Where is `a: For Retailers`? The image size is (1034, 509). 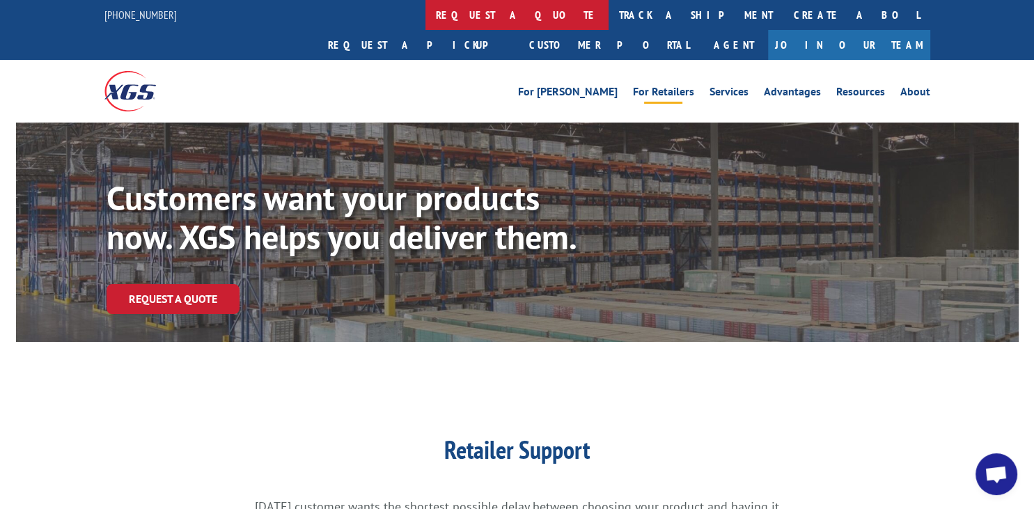
a: For Retailers is located at coordinates (663, 94).